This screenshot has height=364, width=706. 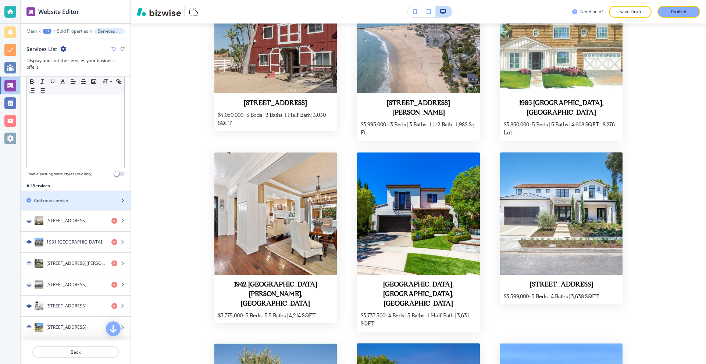 I want to click on img: Bizwise Logo, so click(x=159, y=12).